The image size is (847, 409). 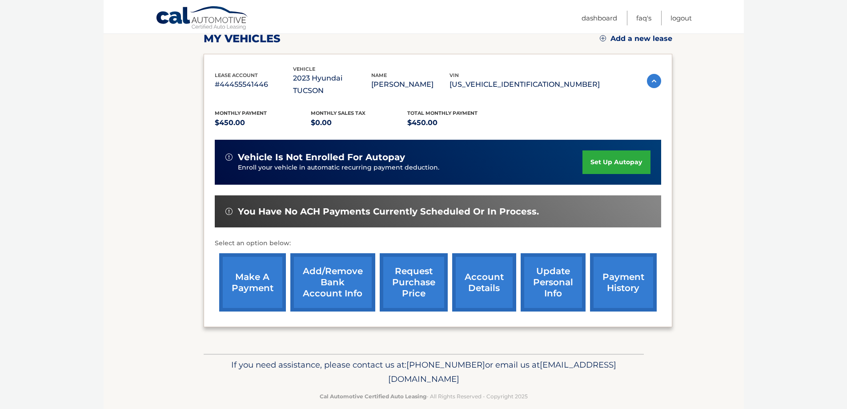 What do you see at coordinates (236, 75) in the screenshot?
I see `span: lease account` at bounding box center [236, 75].